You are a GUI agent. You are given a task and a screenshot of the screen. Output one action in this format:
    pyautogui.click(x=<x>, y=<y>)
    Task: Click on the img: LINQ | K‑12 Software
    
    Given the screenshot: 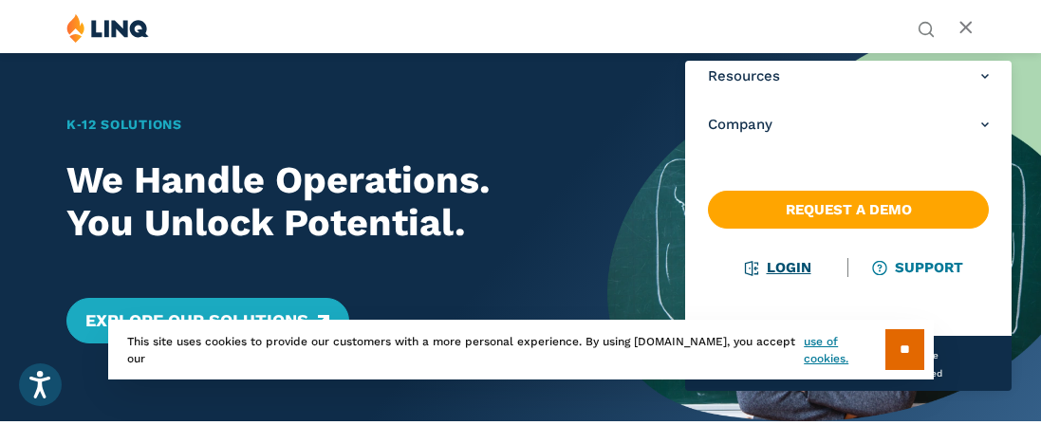 What is the action you would take?
    pyautogui.click(x=107, y=28)
    